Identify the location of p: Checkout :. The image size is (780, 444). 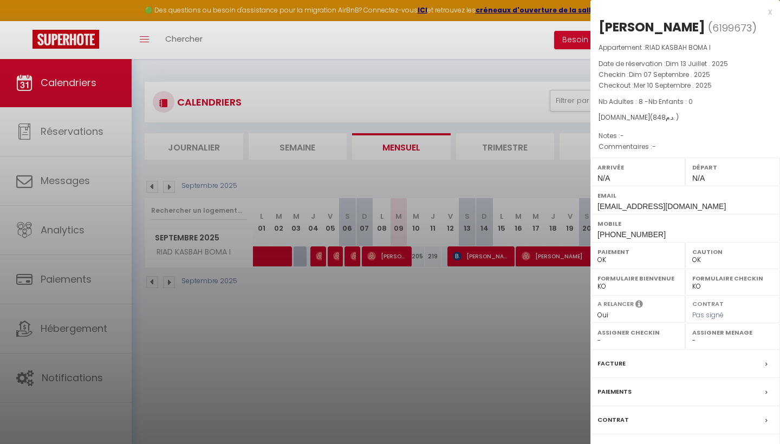
(685, 86).